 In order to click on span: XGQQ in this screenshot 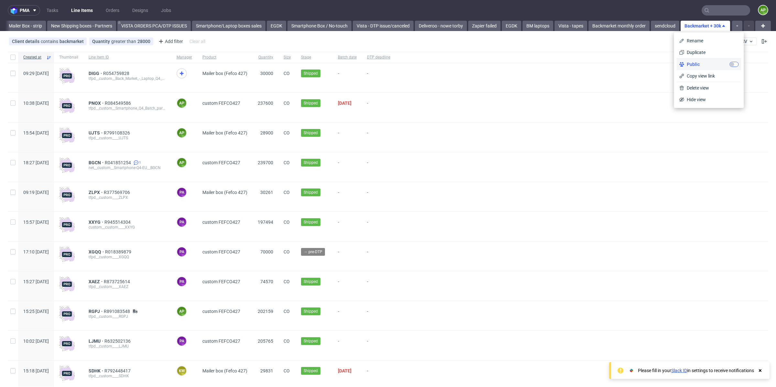, I will do `click(97, 252)`.